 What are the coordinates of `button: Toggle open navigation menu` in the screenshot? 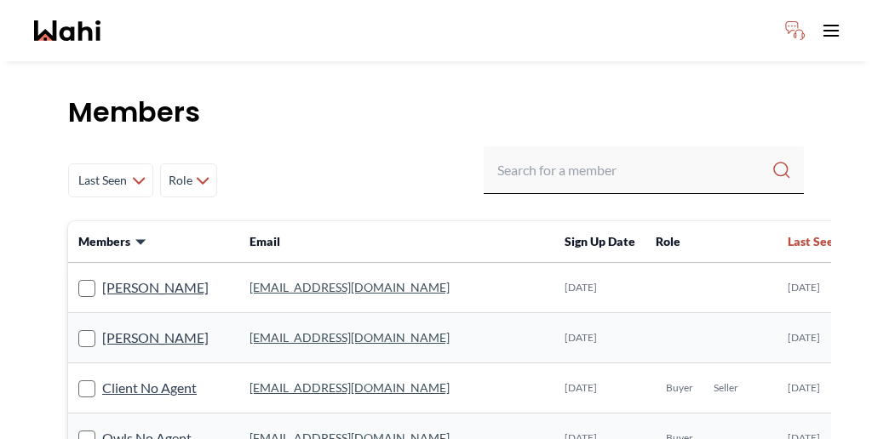 It's located at (831, 31).